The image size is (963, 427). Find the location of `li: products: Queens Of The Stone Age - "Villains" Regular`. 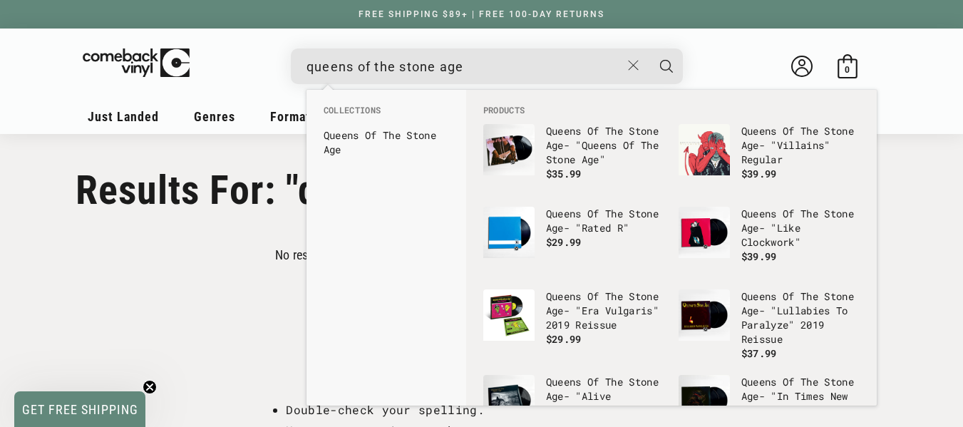

li: products: Queens Of The Stone Age - "Villains" Regular is located at coordinates (769, 158).